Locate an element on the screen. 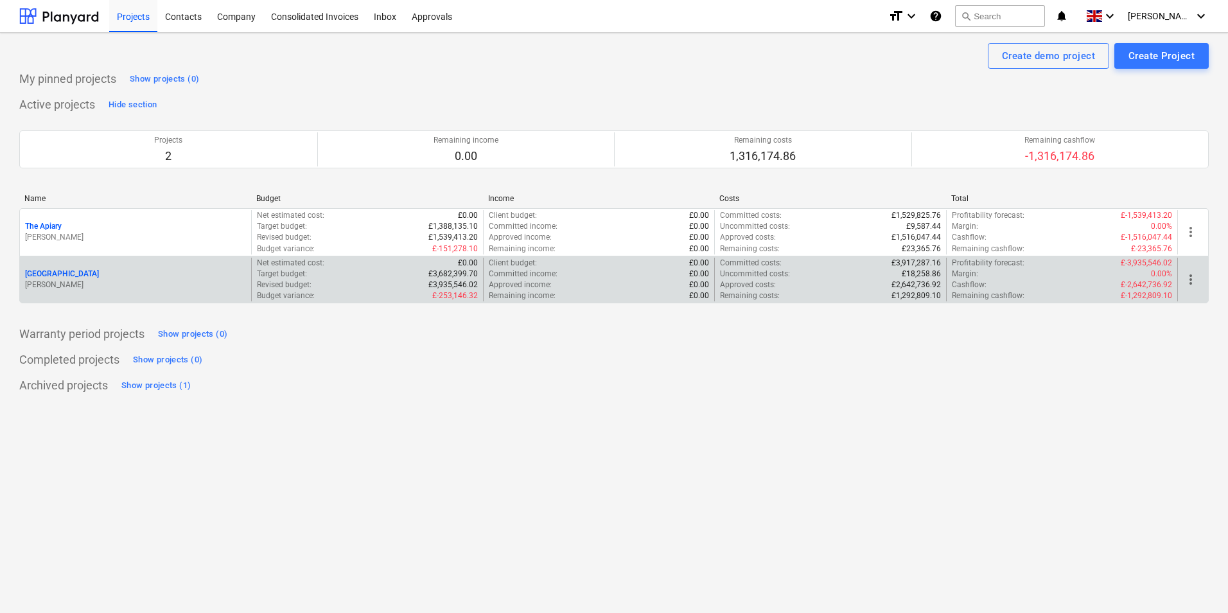  span: search is located at coordinates (966, 16).